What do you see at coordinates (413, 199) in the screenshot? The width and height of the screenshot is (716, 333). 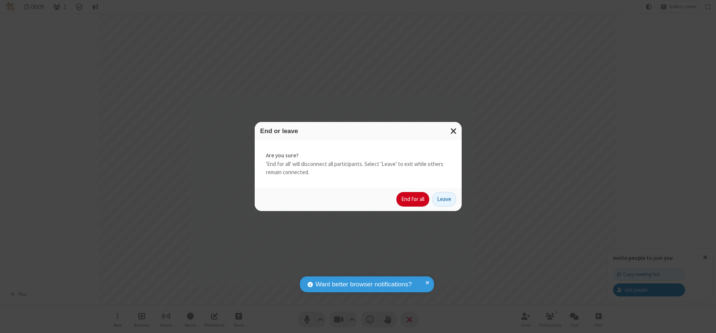 I see `button: End for all` at bounding box center [413, 199].